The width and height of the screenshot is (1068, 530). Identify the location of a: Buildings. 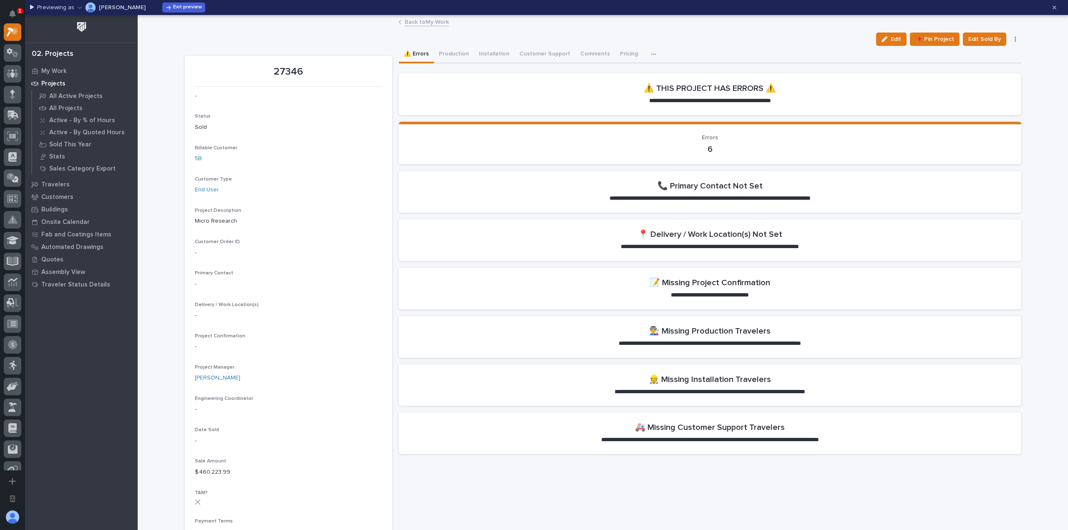
(81, 209).